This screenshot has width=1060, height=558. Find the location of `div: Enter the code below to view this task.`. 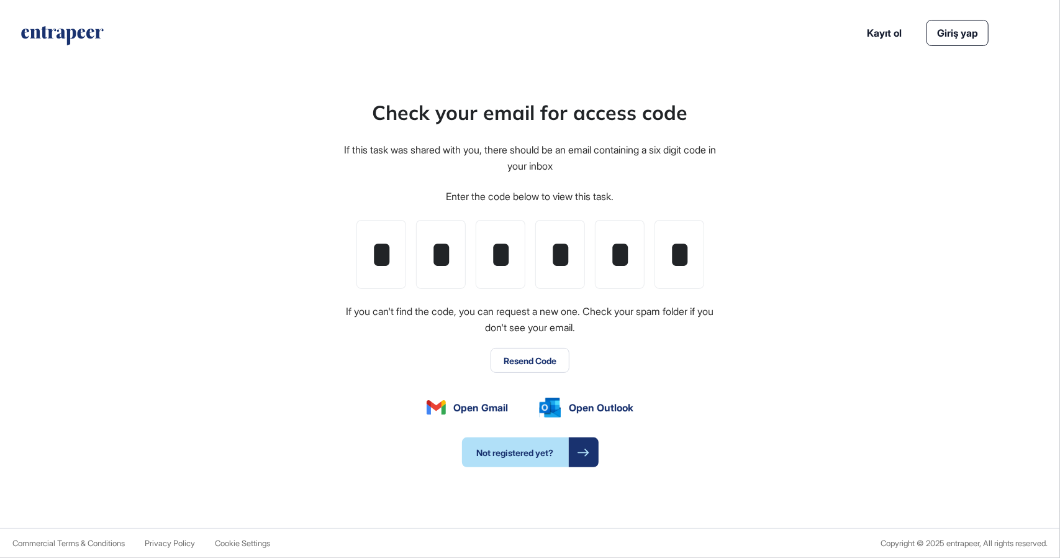

div: Enter the code below to view this task. is located at coordinates (530, 197).